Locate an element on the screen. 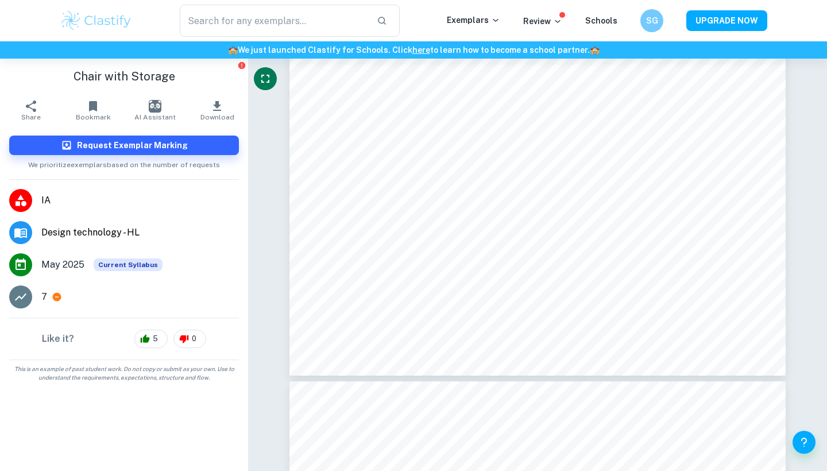 This screenshot has height=471, width=827. div: 0 is located at coordinates (189, 339).